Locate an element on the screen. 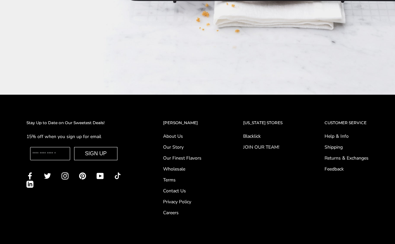 This screenshot has width=395, height=244. a: Instagram is located at coordinates (65, 175).